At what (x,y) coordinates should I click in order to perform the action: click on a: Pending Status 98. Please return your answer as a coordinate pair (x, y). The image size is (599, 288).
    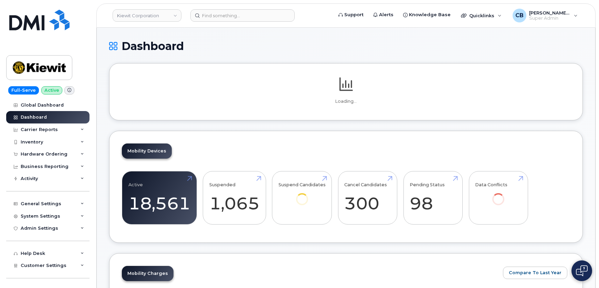
    Looking at the image, I should click on (433, 198).